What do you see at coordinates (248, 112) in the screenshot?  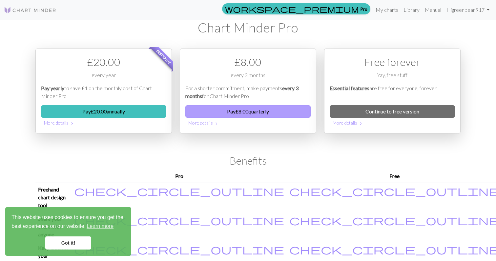 I see `button: Pay£8.00quarterly` at bounding box center [248, 112].